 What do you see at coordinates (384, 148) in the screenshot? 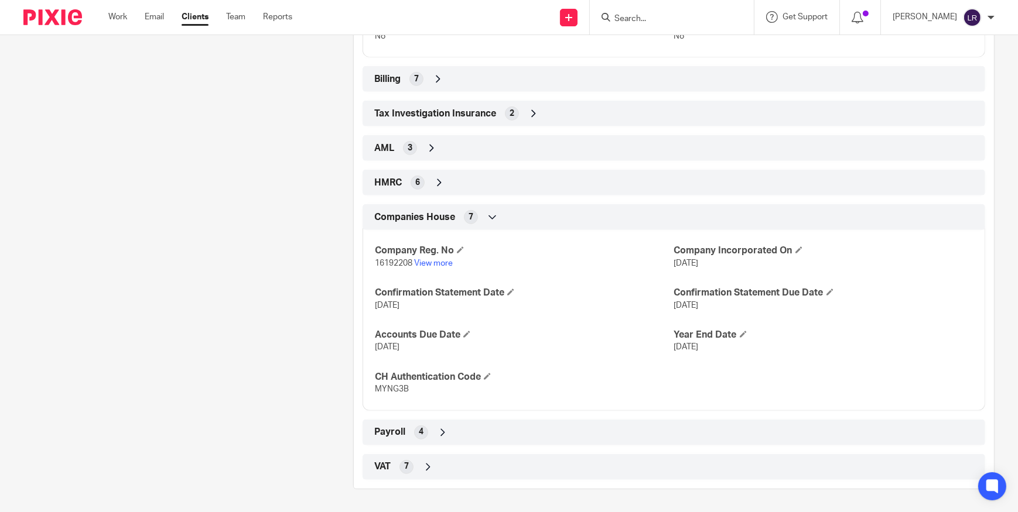
I see `span: AML` at bounding box center [384, 148].